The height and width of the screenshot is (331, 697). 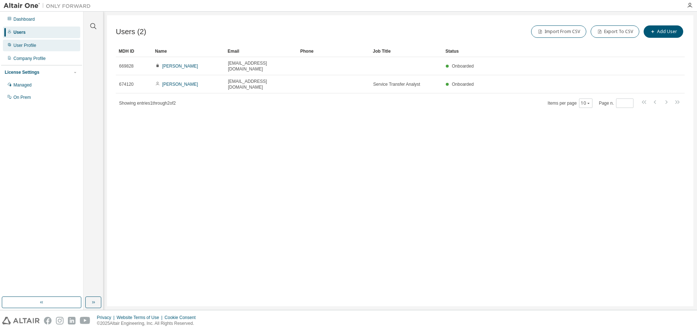 I want to click on span: Users (2), so click(x=131, y=32).